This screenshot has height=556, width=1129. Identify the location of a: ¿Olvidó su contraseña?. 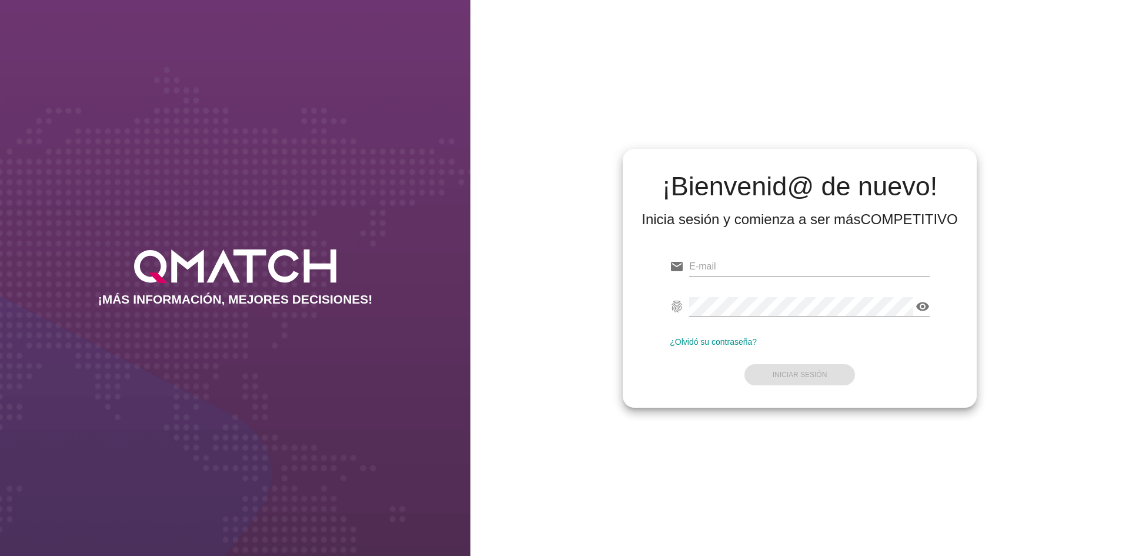
(713, 342).